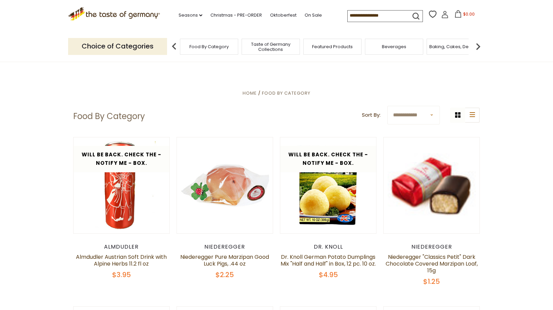  What do you see at coordinates (121, 185) in the screenshot?
I see `img: Almdudler Austrian Soft Drink with Alpine Herbs 11.2 fl oz` at bounding box center [121, 185].